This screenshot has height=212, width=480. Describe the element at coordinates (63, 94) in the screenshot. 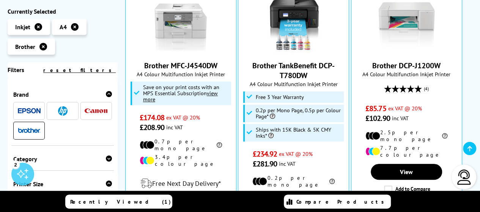

I see `div: Brand` at that location.